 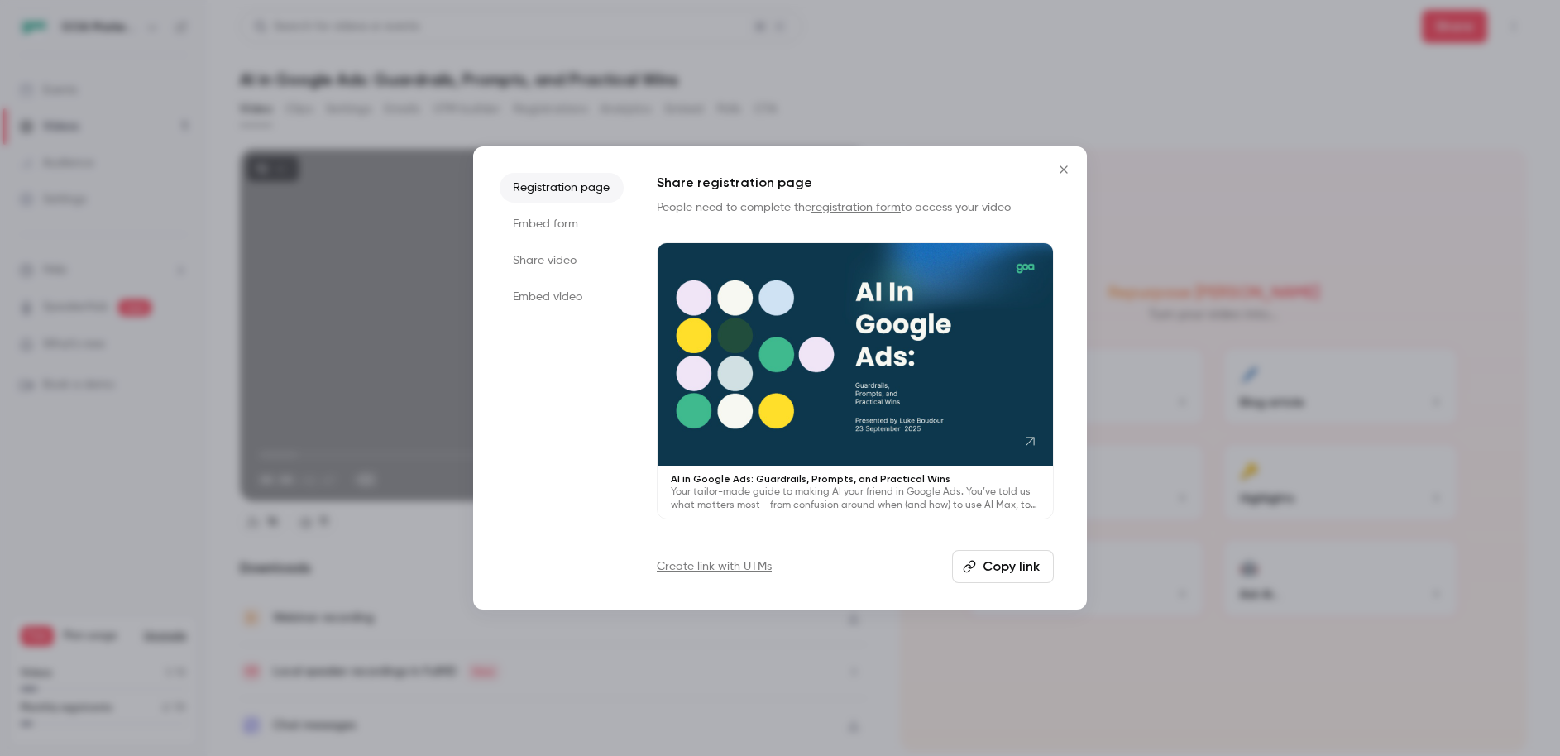 I want to click on li: Registration page, so click(x=562, y=188).